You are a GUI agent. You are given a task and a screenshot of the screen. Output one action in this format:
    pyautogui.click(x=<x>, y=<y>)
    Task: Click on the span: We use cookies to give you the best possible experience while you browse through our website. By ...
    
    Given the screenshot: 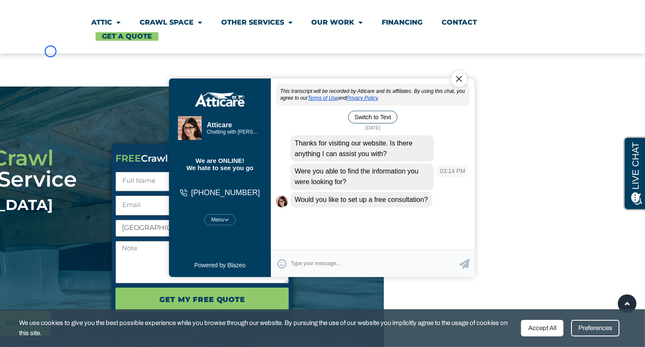 What is the action you would take?
    pyautogui.click(x=267, y=328)
    